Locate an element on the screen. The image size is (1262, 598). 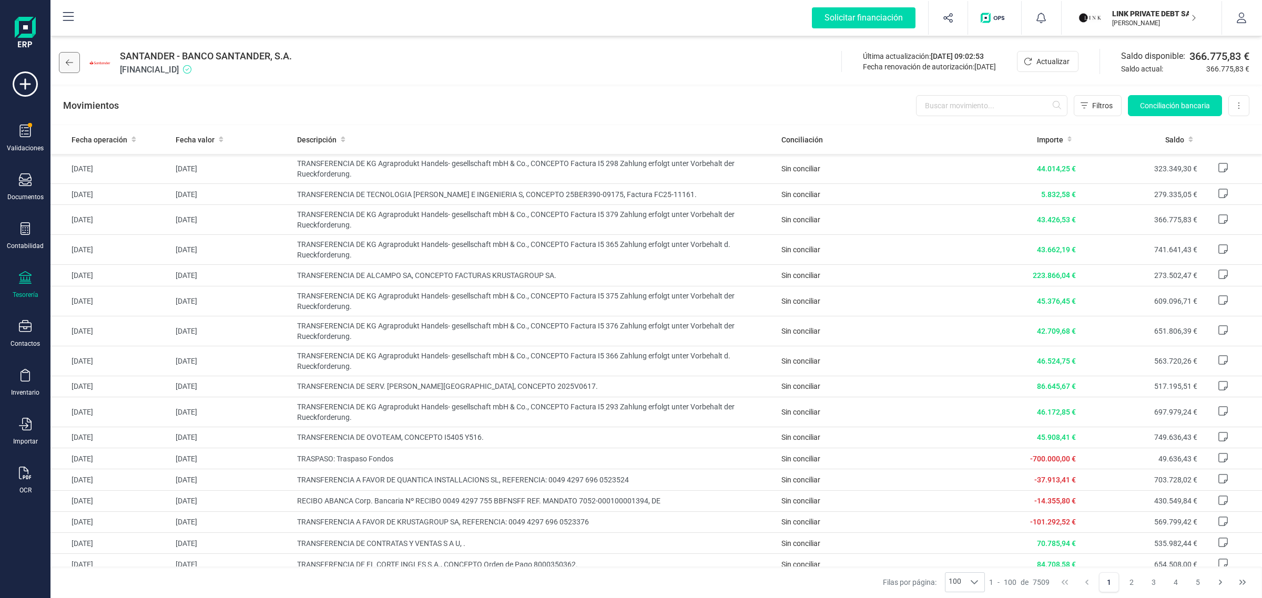
span: SANTANDER - BANCO SANTANDER, S.A. is located at coordinates (206, 56).